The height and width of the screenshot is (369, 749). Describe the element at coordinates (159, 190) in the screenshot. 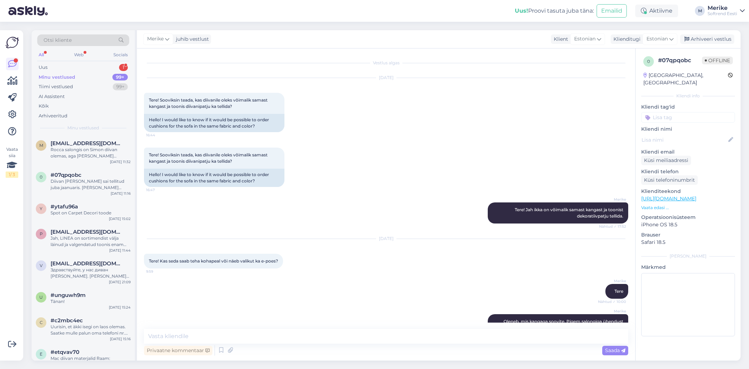

I see `span: 16:47` at that location.